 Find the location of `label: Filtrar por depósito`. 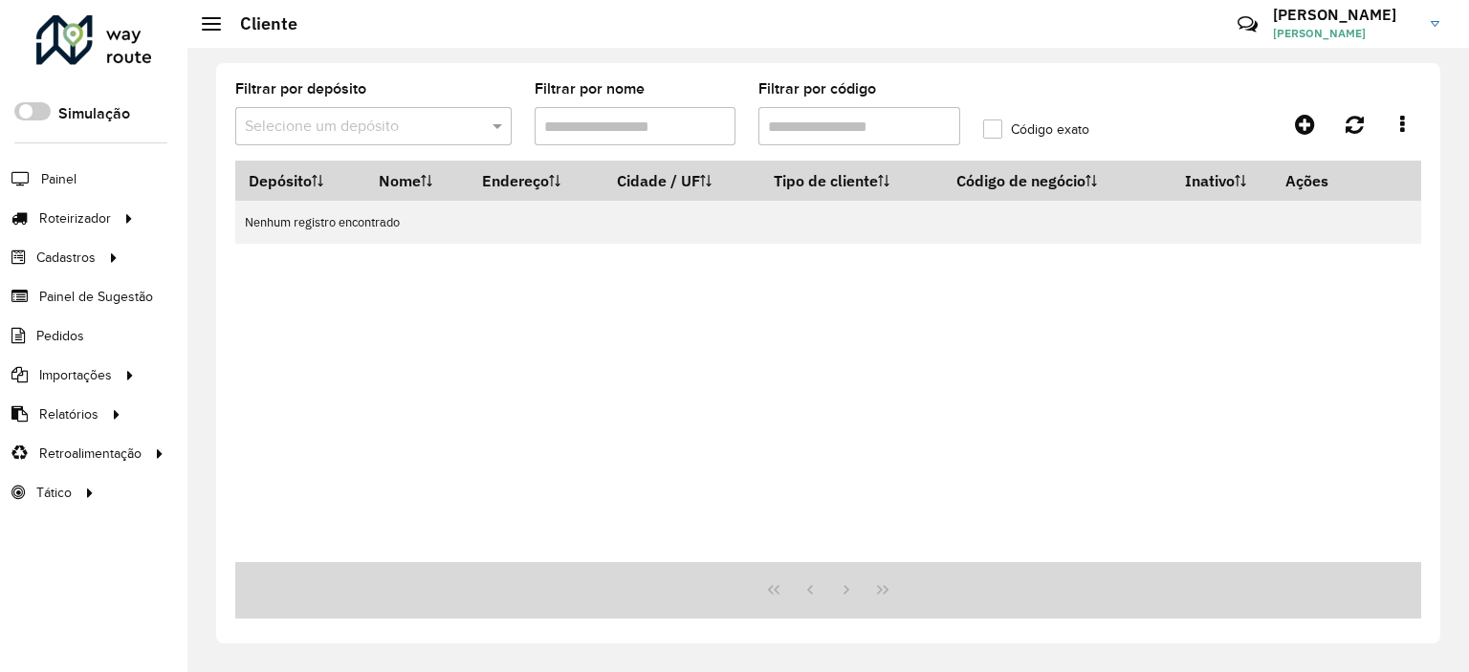

label: Filtrar por depósito is located at coordinates (300, 89).